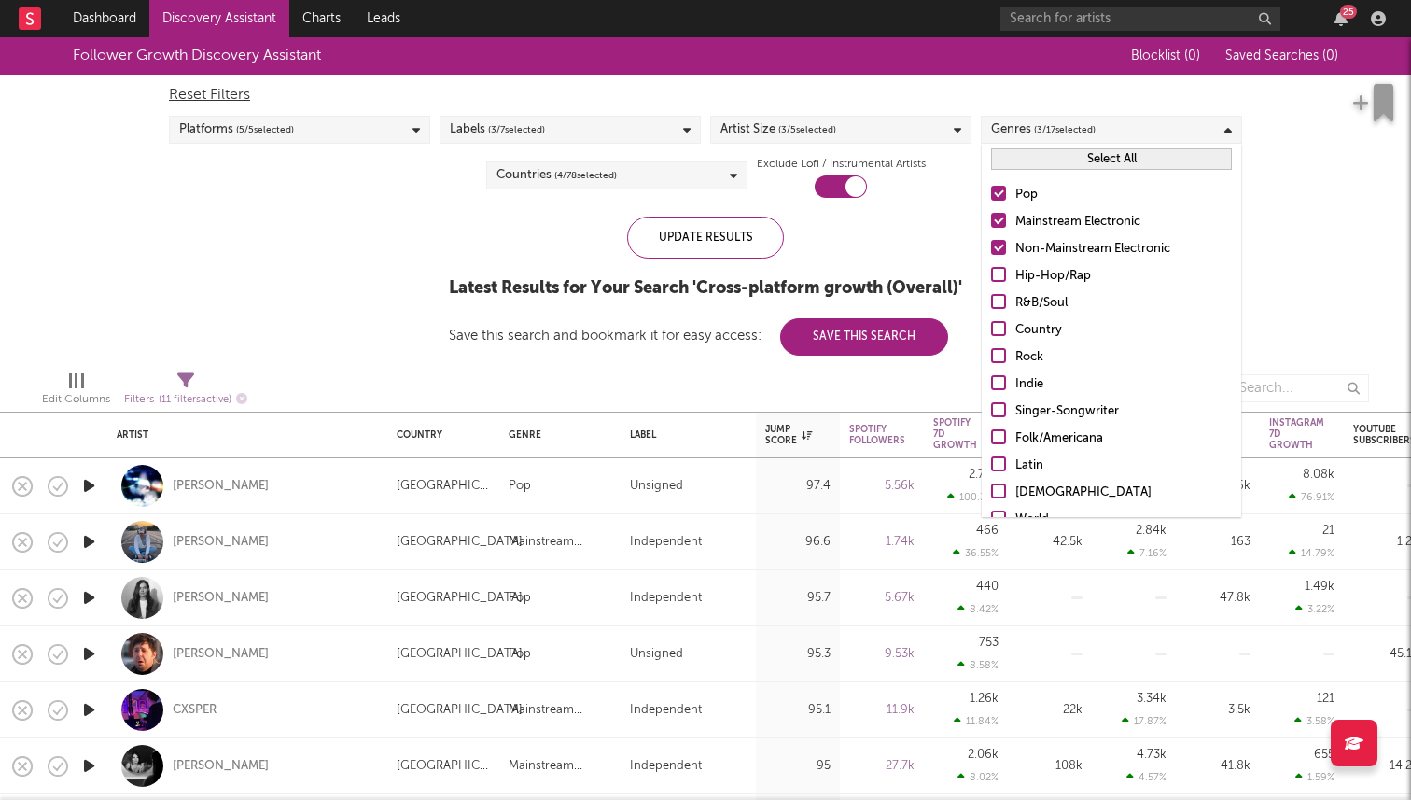  What do you see at coordinates (1299, 388) in the screenshot?
I see `input: Search...` at bounding box center [1299, 388].